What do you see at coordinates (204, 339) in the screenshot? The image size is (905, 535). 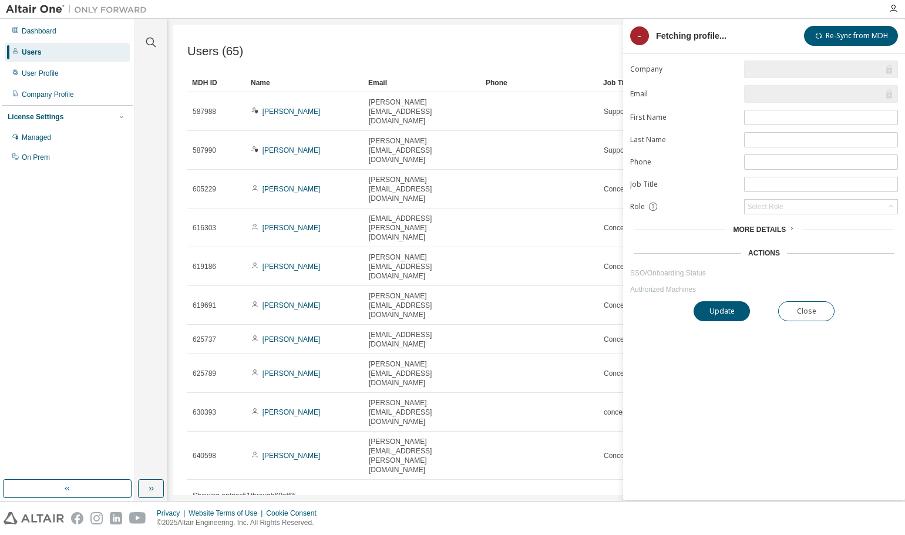 I see `span: 625737` at bounding box center [204, 339].